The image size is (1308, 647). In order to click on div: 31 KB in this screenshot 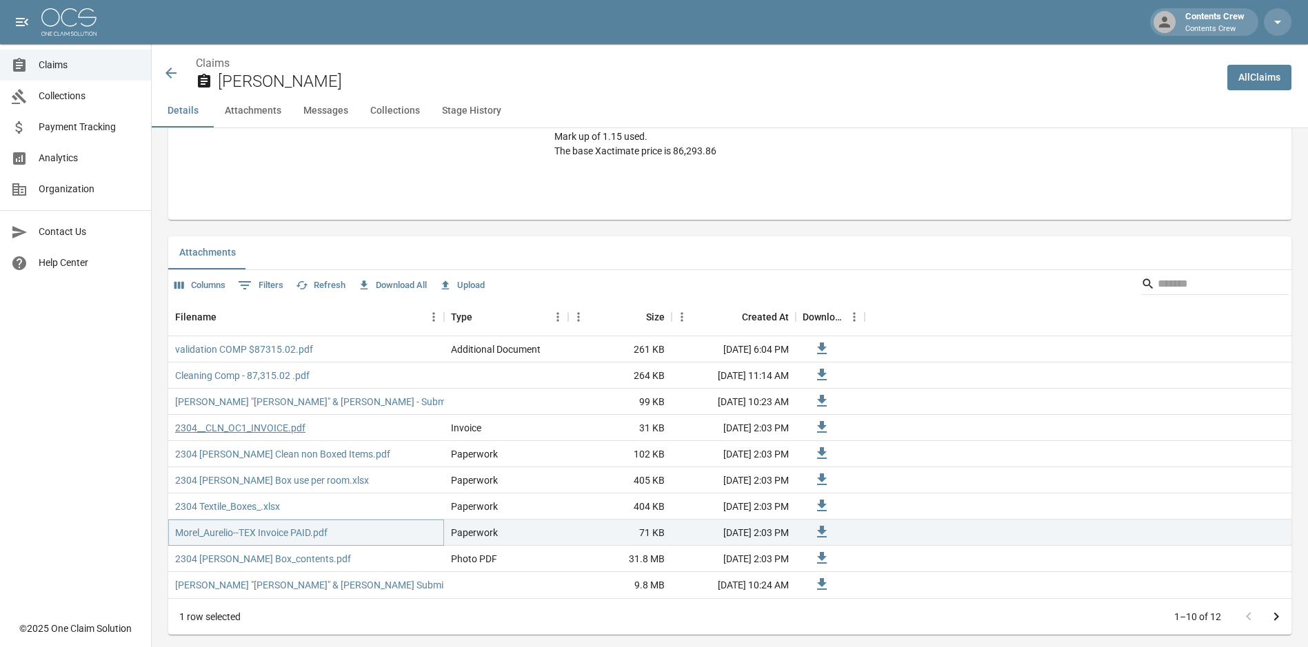, I will do `click(620, 428)`.